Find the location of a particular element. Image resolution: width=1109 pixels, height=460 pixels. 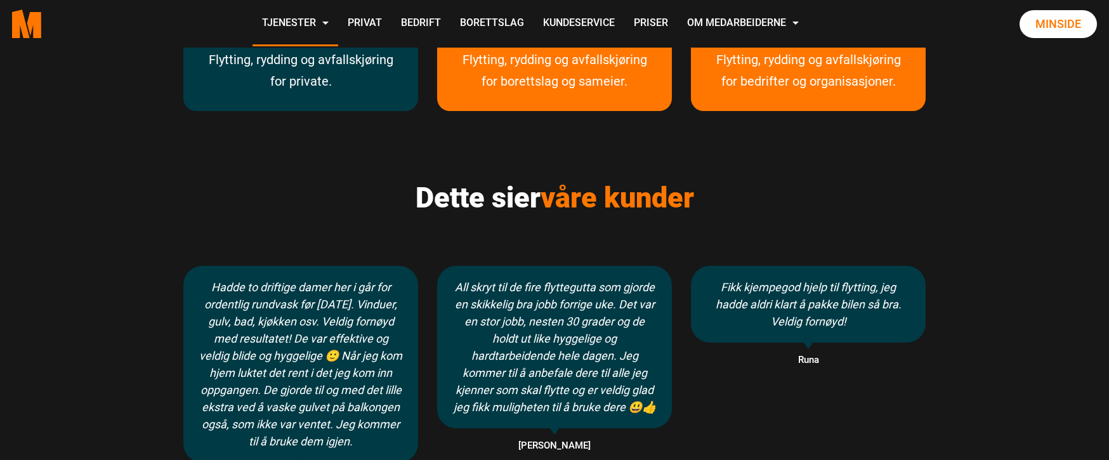

a: Om Medarbeiderne is located at coordinates (743, 23).